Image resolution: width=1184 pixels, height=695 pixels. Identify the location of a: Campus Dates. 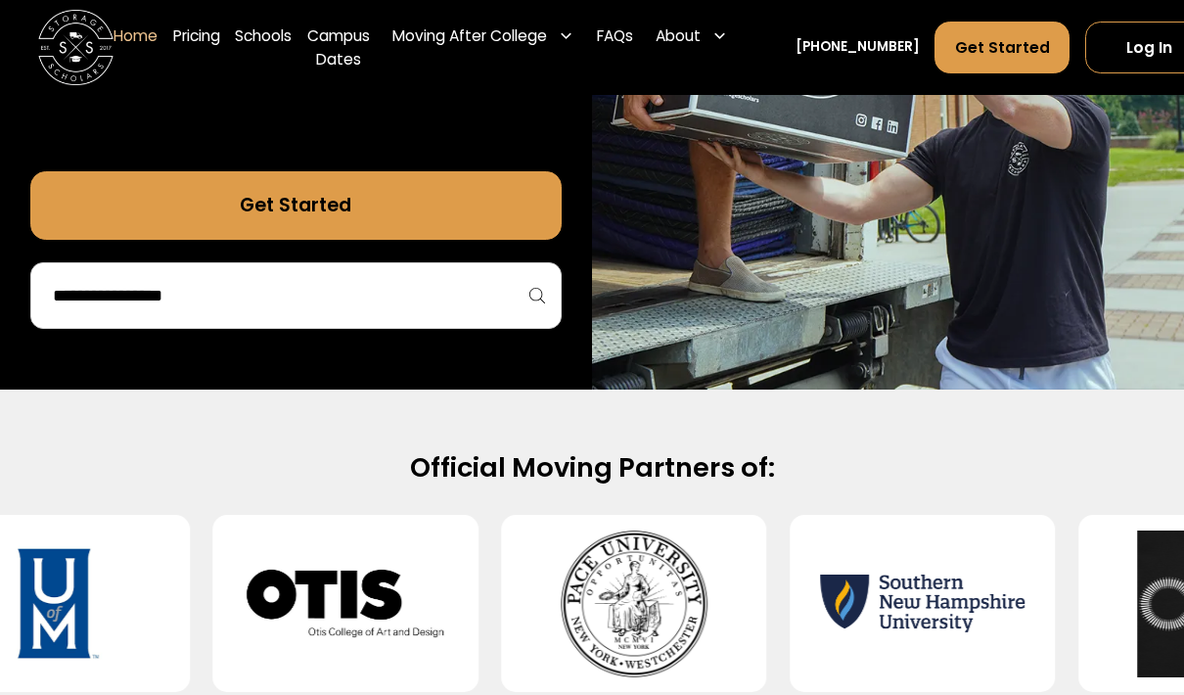
(339, 48).